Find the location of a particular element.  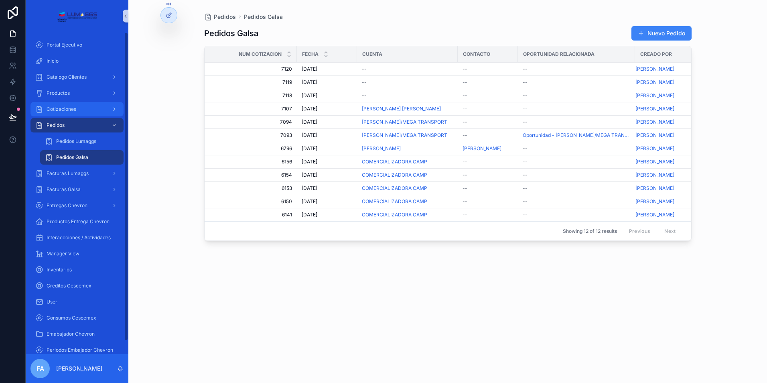

a: 6153 is located at coordinates (253, 188).